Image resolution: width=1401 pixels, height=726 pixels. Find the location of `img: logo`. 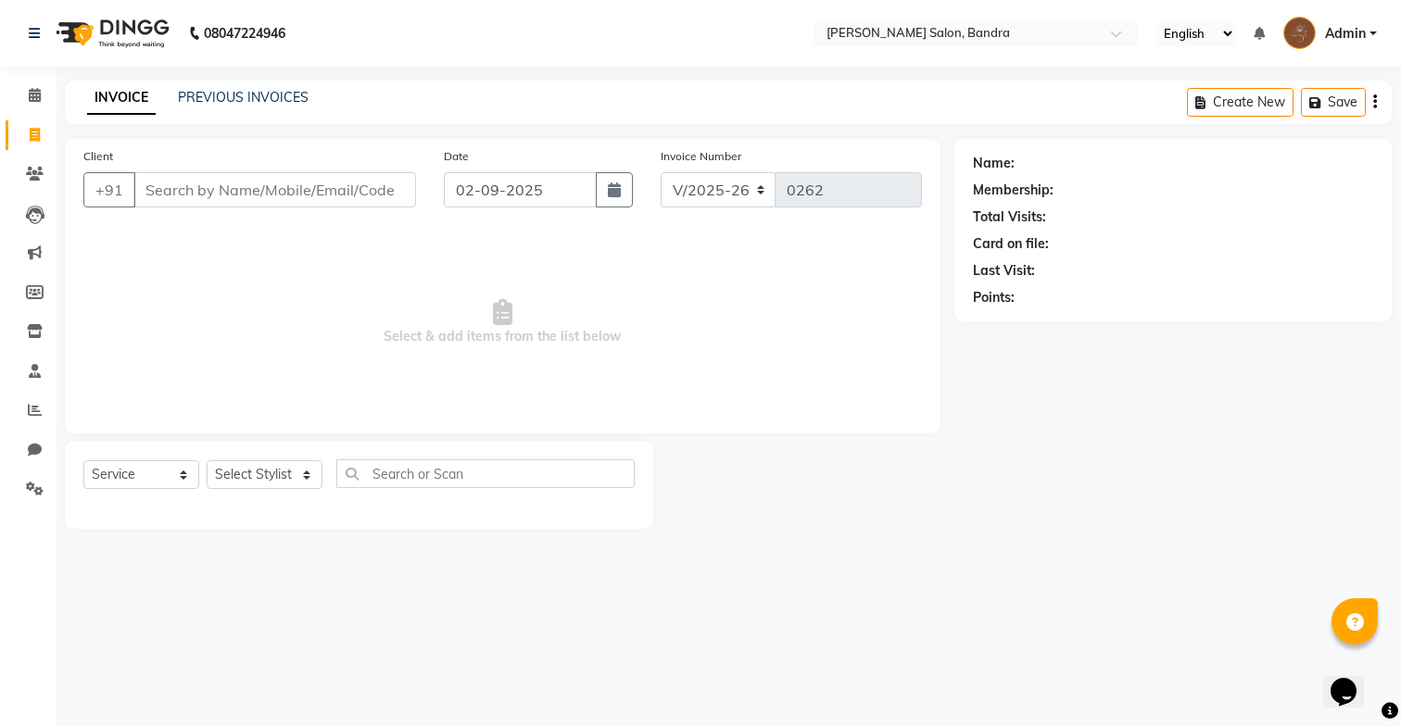

img: logo is located at coordinates (110, 33).